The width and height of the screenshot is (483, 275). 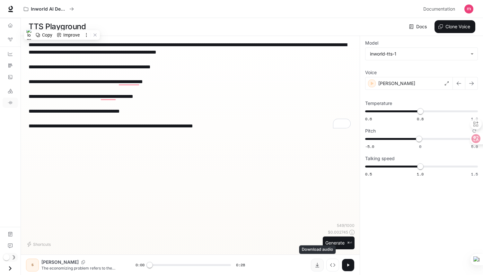 I want to click on span: 0.6, so click(x=368, y=119).